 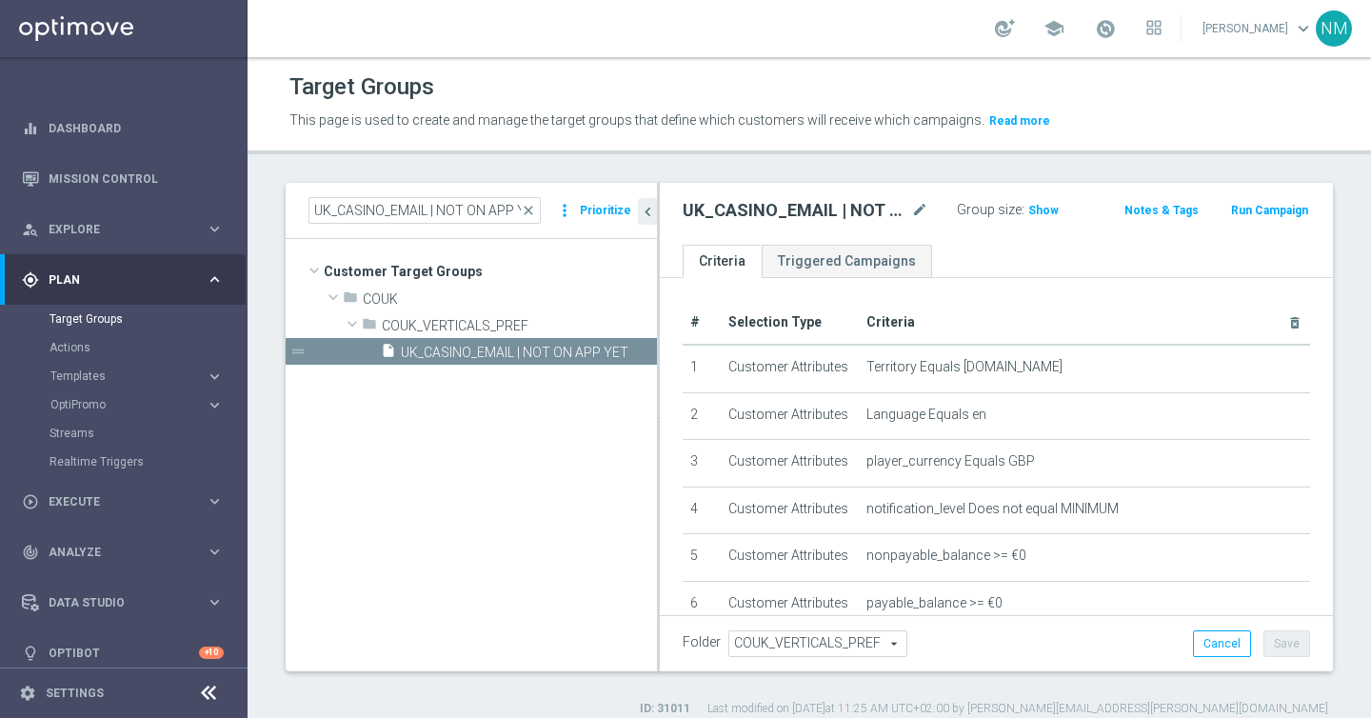 What do you see at coordinates (702, 416) in the screenshot?
I see `td: 2` at bounding box center [702, 416].